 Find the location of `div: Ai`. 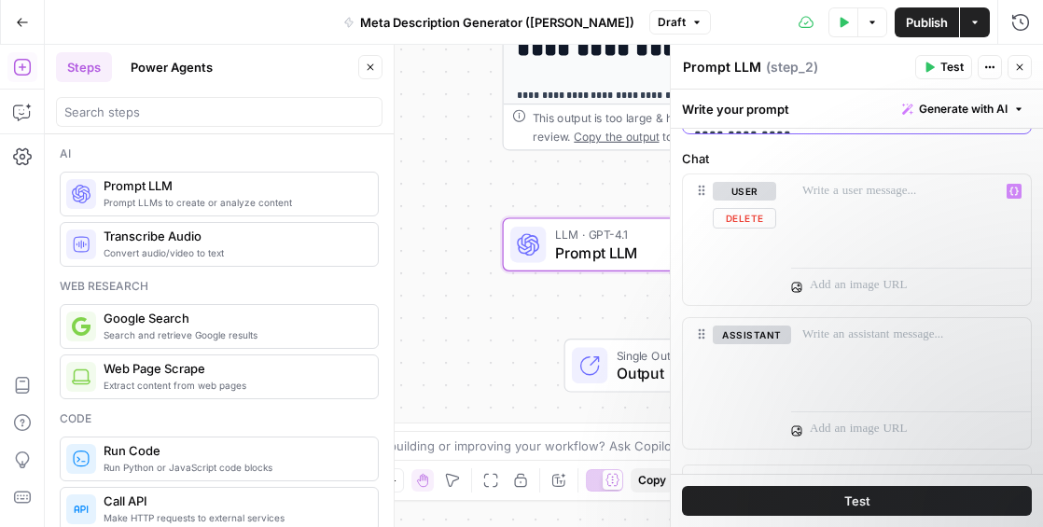

div: Ai is located at coordinates (219, 154).